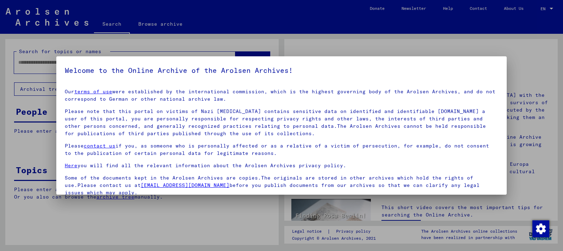 The height and width of the screenshot is (251, 563). Describe the element at coordinates (100, 146) in the screenshot. I see `a: contact us` at that location.